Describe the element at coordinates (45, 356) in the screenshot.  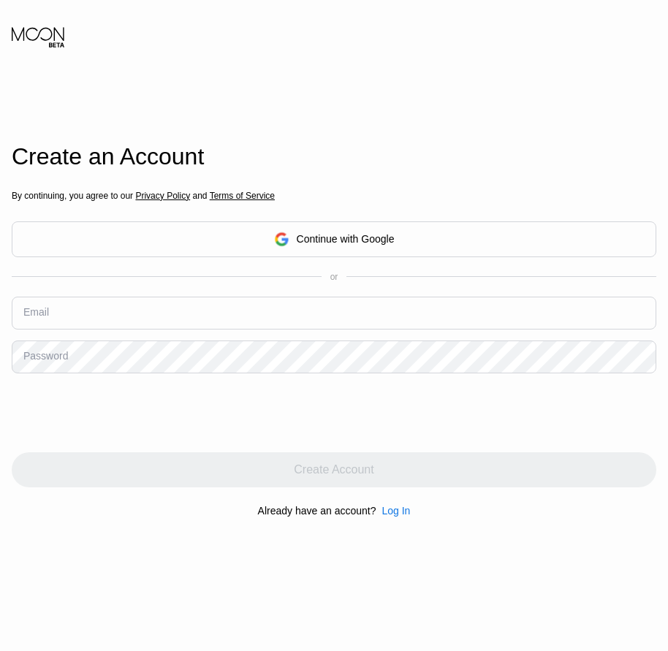
I see `div: Password` at that location.